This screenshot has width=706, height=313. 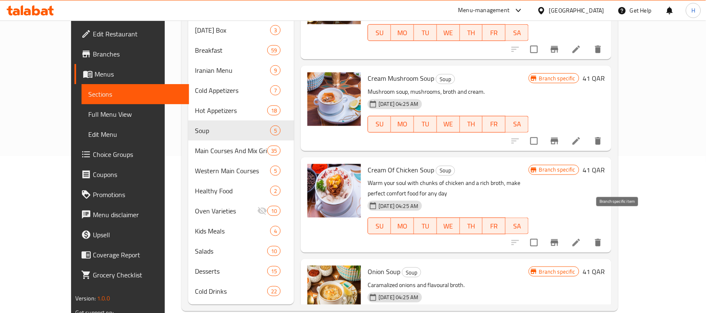 What do you see at coordinates (275, 191) in the screenshot?
I see `span: 2` at bounding box center [275, 191].